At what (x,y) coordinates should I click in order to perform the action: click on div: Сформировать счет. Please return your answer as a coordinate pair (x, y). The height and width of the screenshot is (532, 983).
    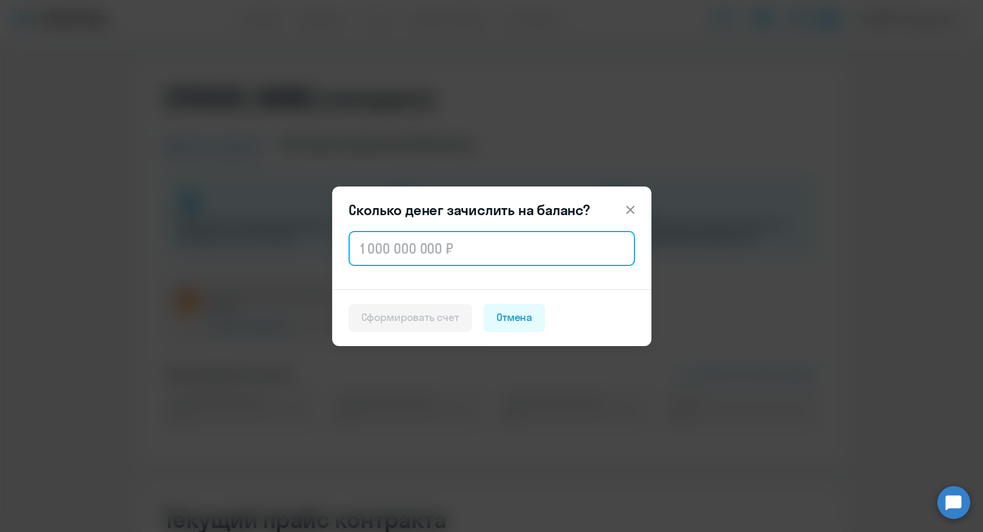
    Looking at the image, I should click on (410, 318).